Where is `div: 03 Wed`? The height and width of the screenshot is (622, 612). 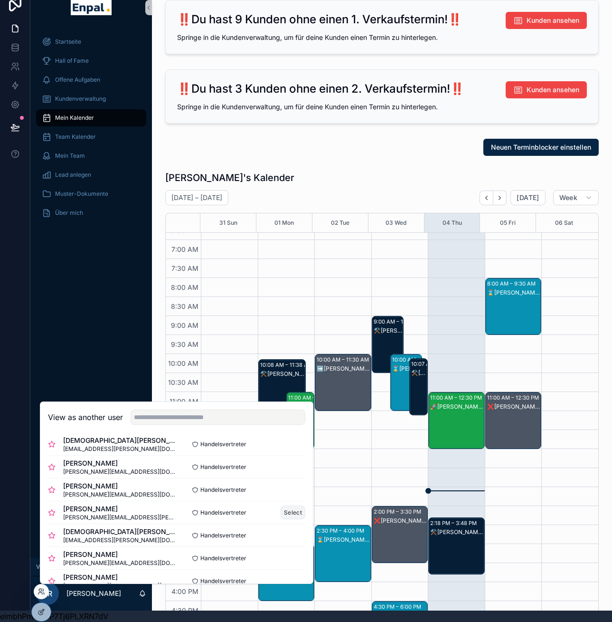
div: 03 Wed is located at coordinates (396, 223).